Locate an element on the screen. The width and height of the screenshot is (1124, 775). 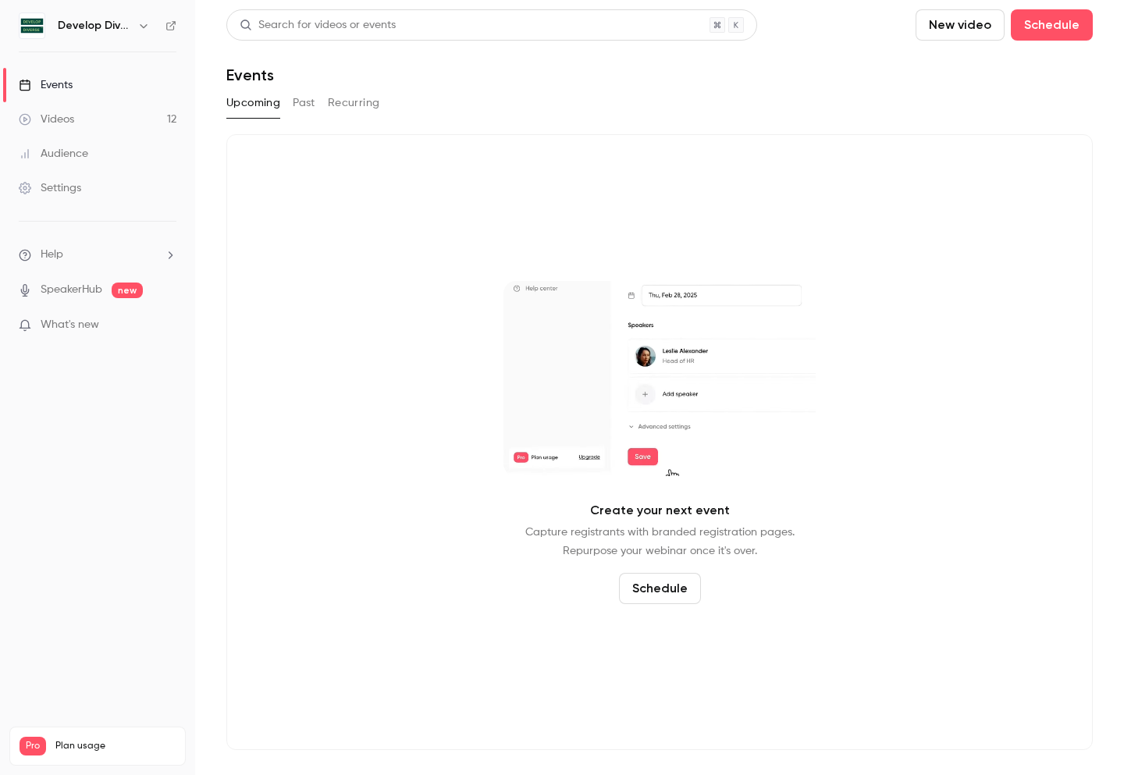
button: Recurring is located at coordinates (354, 103).